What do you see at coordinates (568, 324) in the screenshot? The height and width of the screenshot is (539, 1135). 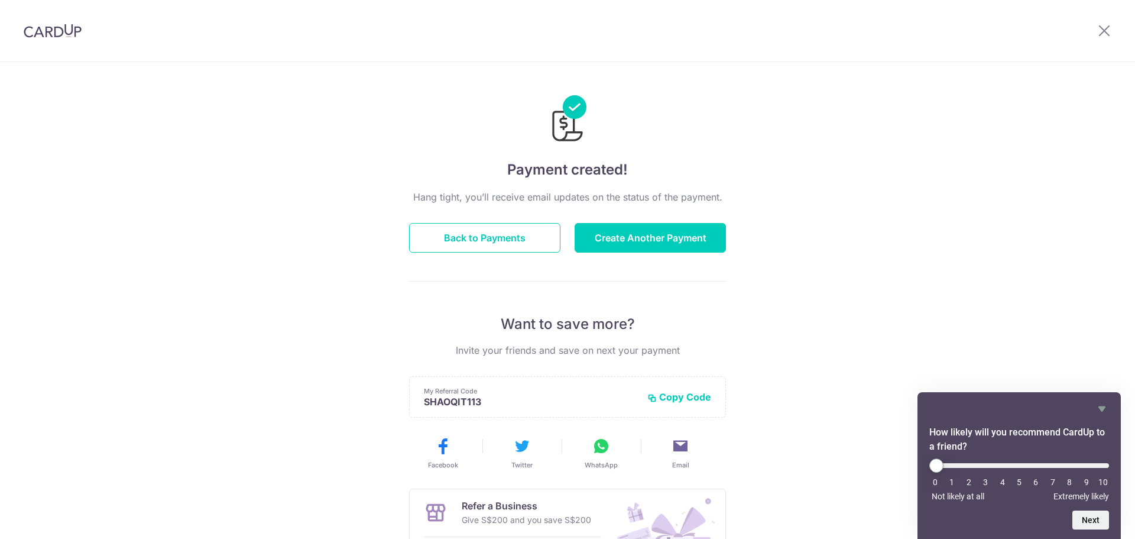 I see `p: Want to save more?` at bounding box center [568, 324].